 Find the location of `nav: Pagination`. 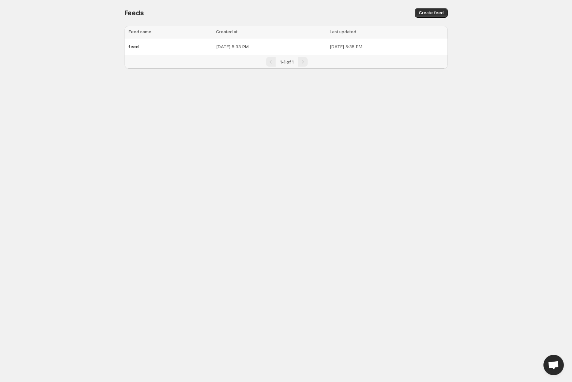

nav: Pagination is located at coordinates (286, 62).